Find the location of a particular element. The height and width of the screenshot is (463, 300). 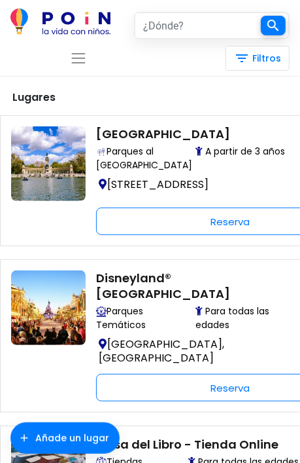

p: Lugares is located at coordinates (34, 98).